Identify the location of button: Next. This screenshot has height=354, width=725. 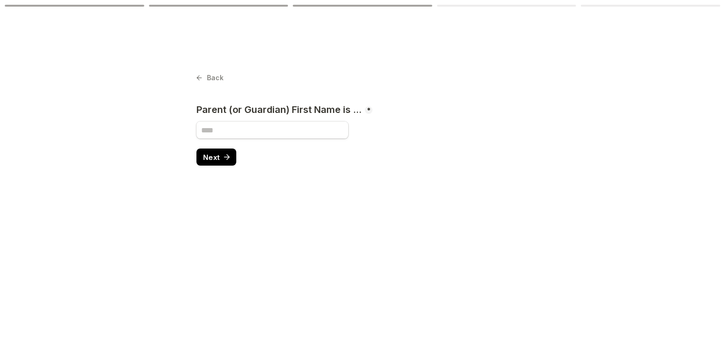
(216, 157).